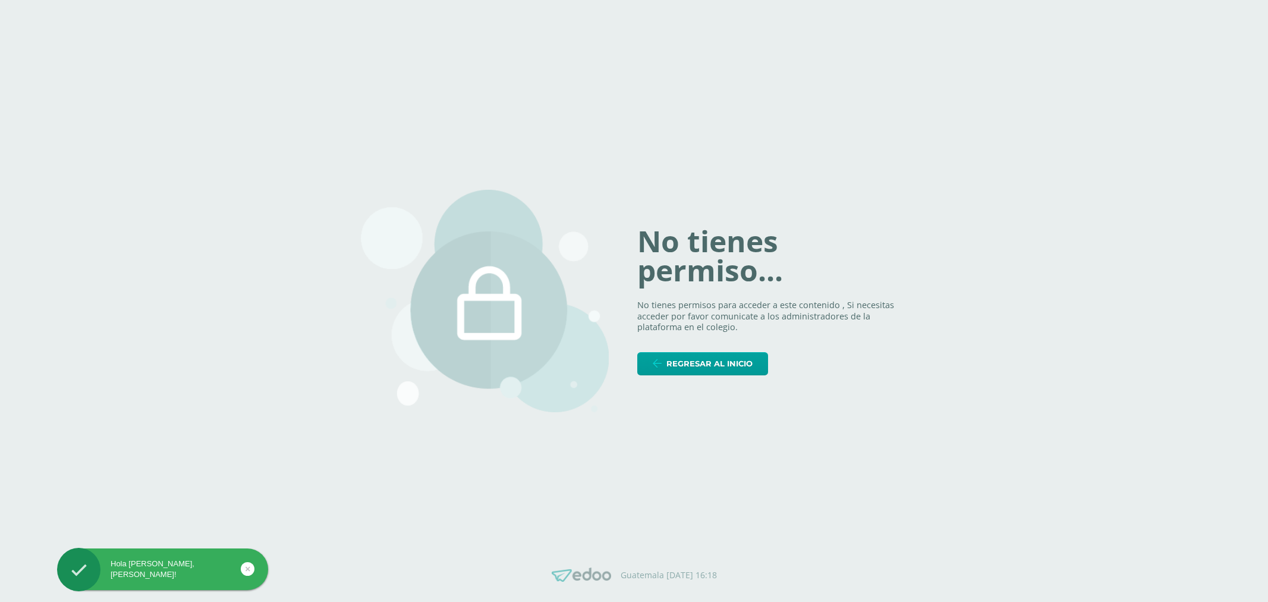  Describe the element at coordinates (772, 256) in the screenshot. I see `h1: No tienes permiso...` at that location.